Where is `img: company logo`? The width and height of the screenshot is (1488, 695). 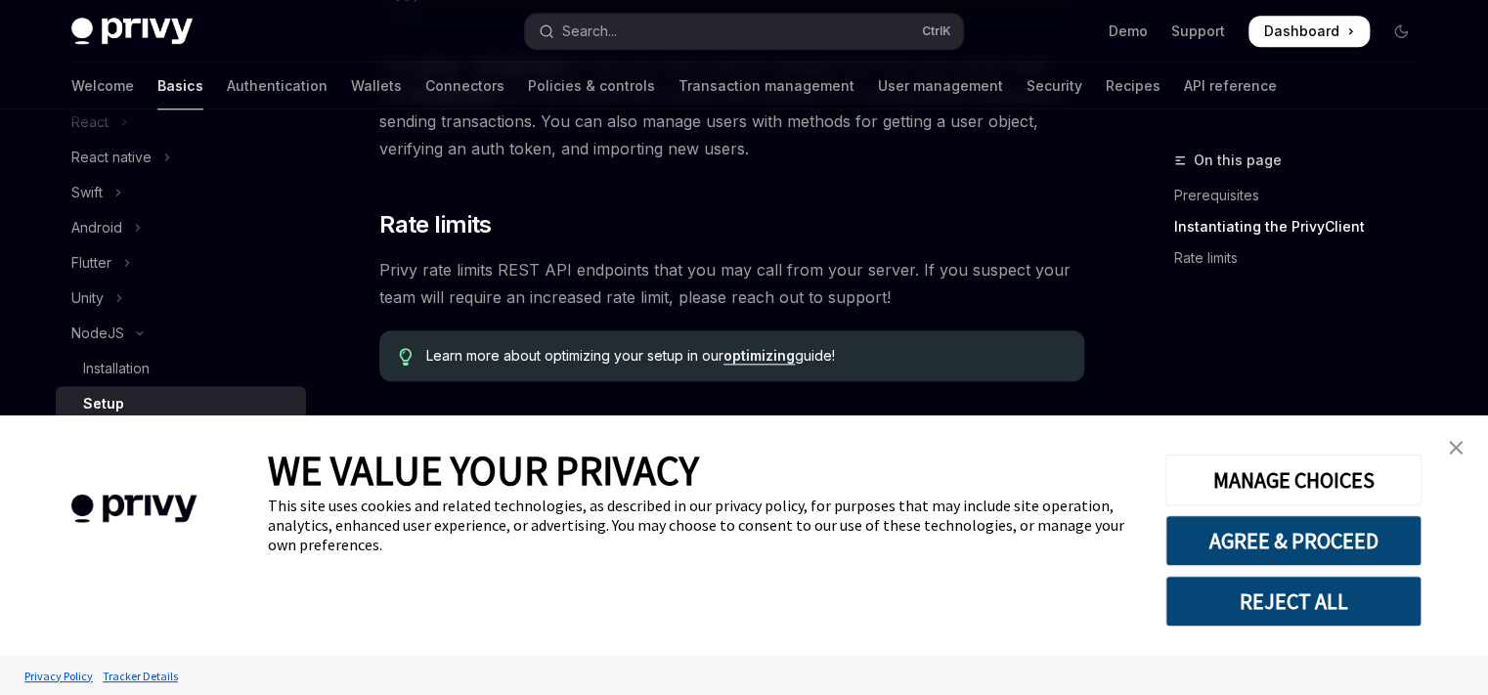 img: company logo is located at coordinates (134, 509).